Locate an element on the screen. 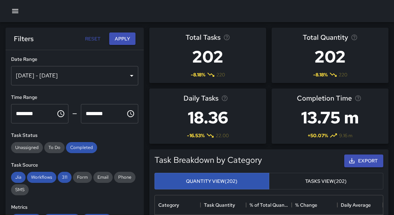 The height and width of the screenshot is (215, 394). span: Workflows is located at coordinates (42, 177).